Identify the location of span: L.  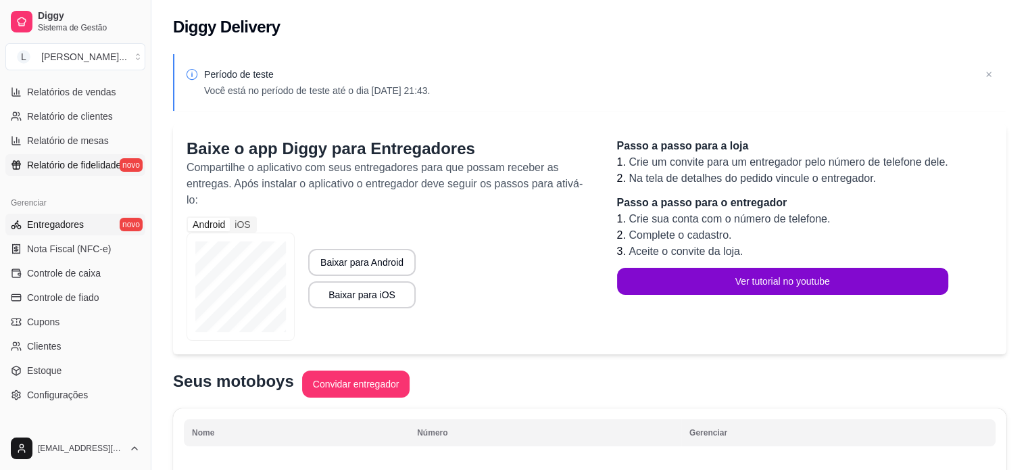
(24, 57).